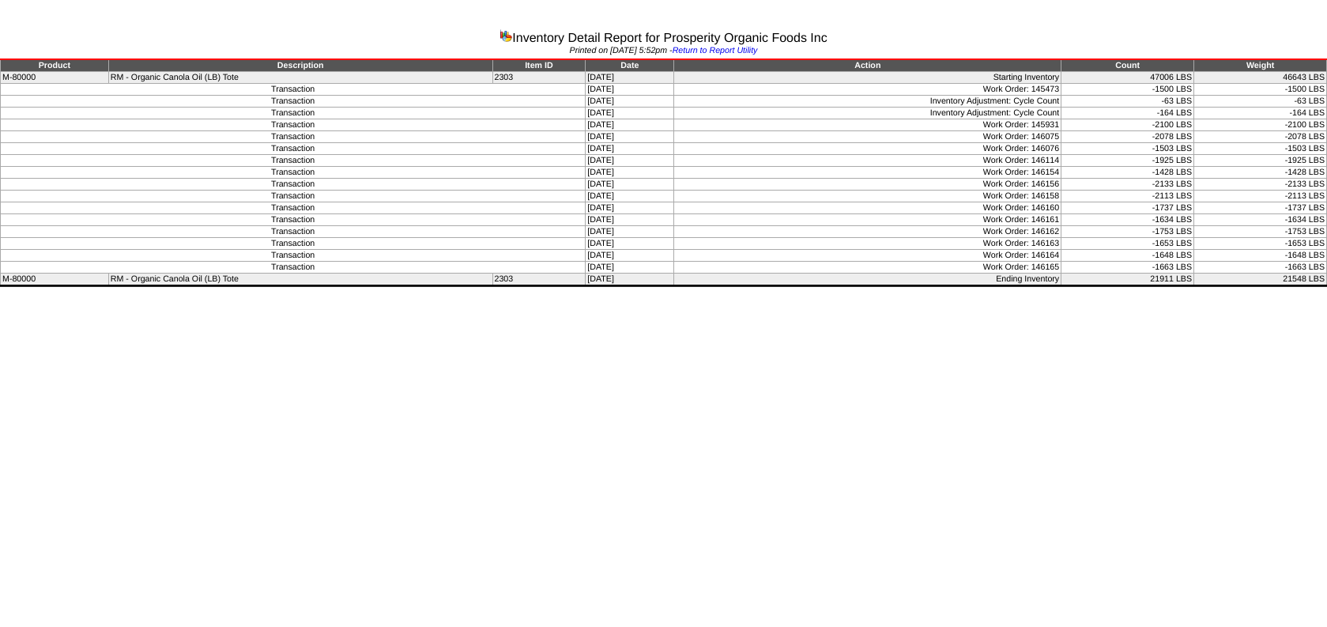 This screenshot has width=1327, height=627. Describe the element at coordinates (868, 89) in the screenshot. I see `td: Work Order: 145473` at that location.